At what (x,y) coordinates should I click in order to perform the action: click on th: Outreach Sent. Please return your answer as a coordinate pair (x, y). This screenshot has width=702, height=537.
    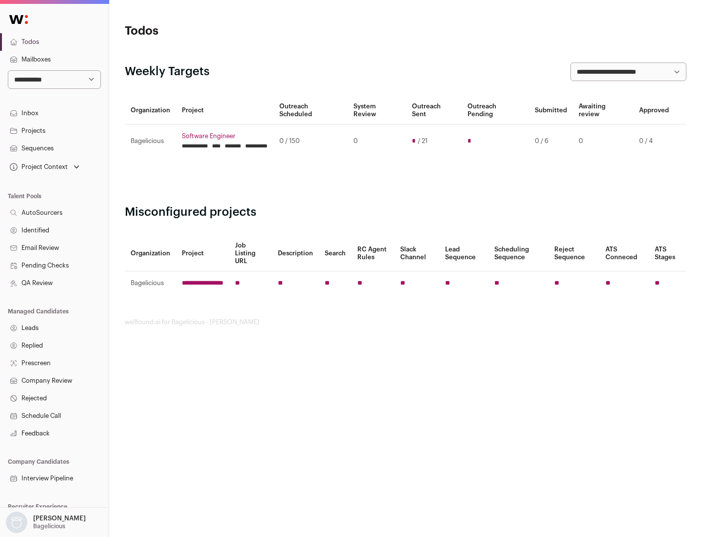
    Looking at the image, I should click on (434, 110).